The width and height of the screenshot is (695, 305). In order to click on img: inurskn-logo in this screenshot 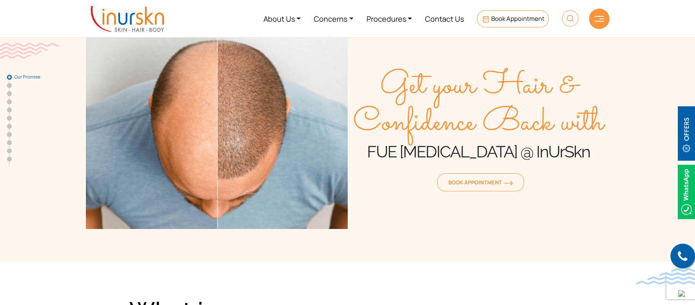, I will do `click(127, 19)`.